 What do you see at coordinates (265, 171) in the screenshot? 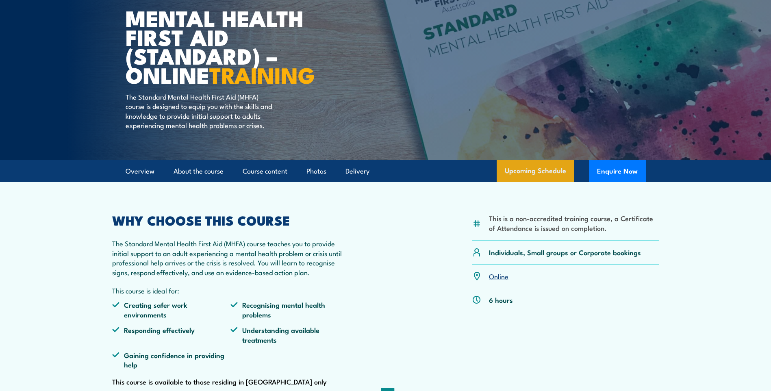
I see `a: Course content` at bounding box center [265, 171].